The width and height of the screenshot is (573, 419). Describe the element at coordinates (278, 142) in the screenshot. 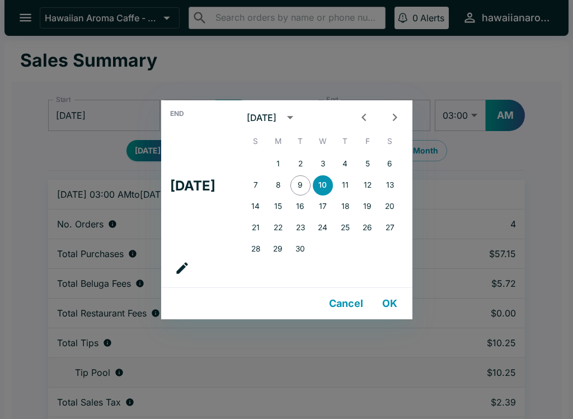

I see `span: Monday` at that location.